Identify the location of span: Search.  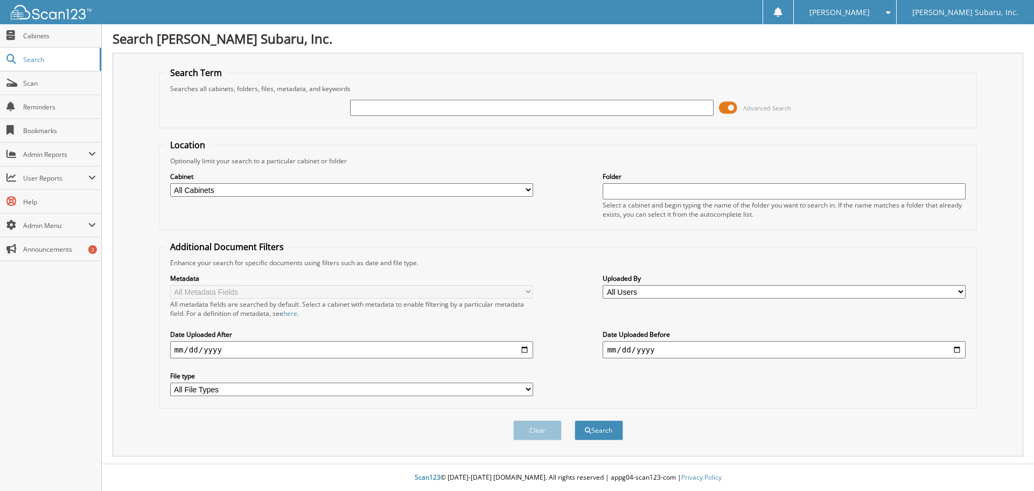
(59, 59).